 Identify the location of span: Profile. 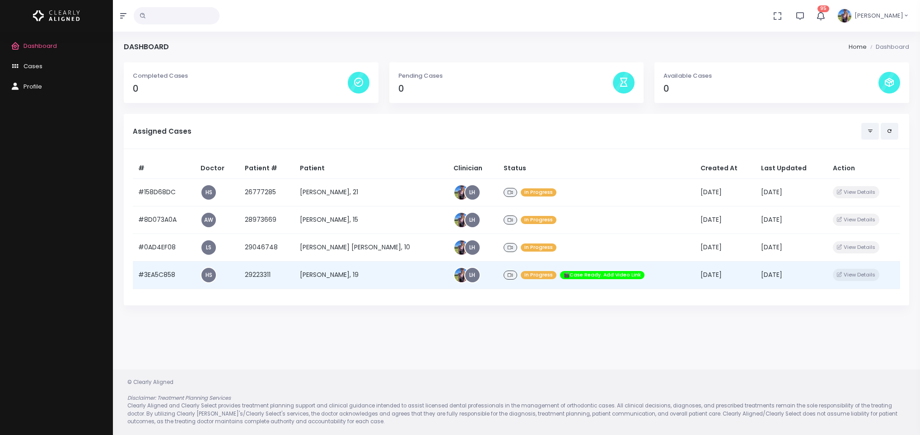
(33, 86).